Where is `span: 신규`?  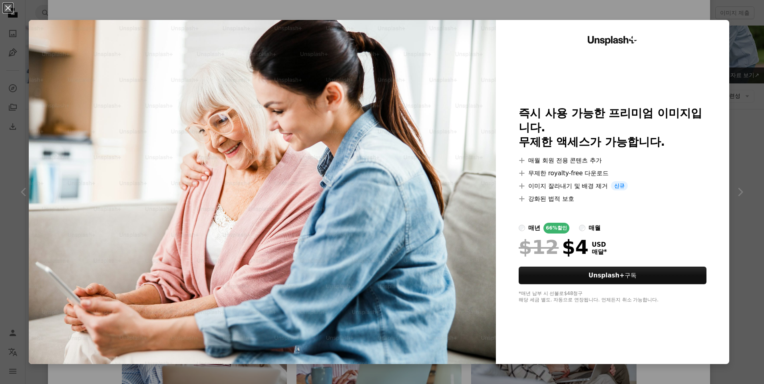
span: 신규 is located at coordinates (619, 186).